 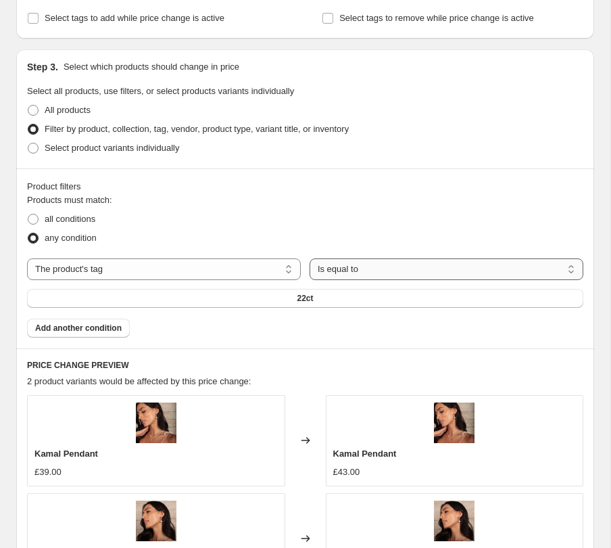 What do you see at coordinates (48, 471) in the screenshot?
I see `span: £39.00` at bounding box center [48, 471].